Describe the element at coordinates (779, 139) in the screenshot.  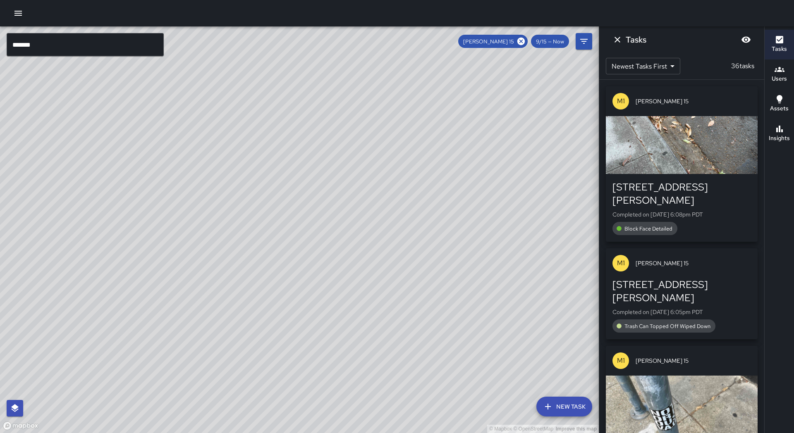
I see `h6: Insights` at that location.